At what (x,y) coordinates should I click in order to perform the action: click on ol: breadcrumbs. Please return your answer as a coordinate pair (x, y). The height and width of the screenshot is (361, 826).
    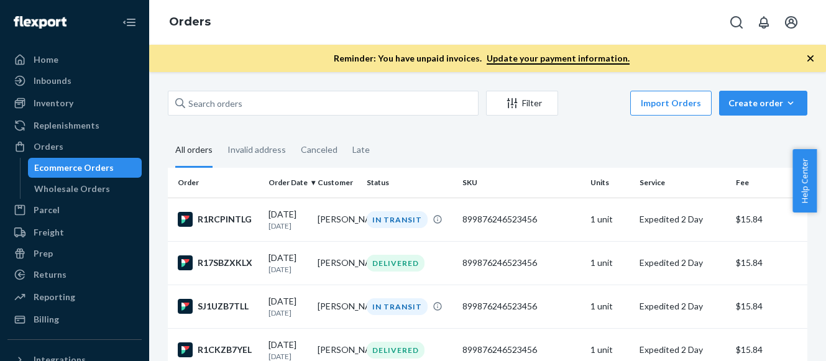
    Looking at the image, I should click on (189, 22).